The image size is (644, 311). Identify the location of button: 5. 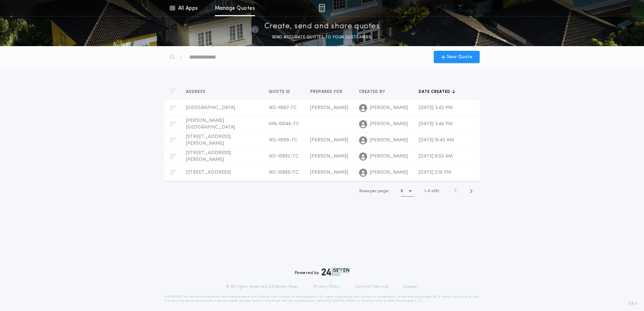
(407, 191).